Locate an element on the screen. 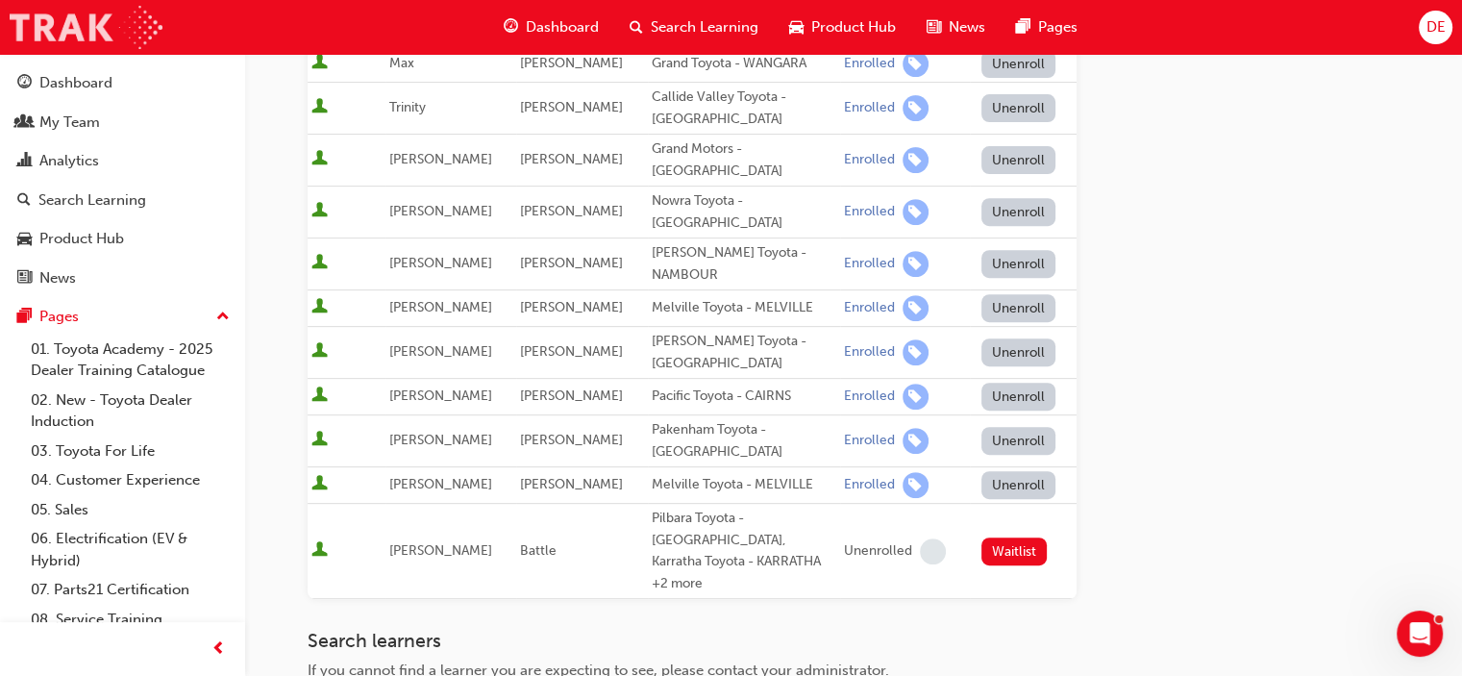  span: Max is located at coordinates (402, 62).